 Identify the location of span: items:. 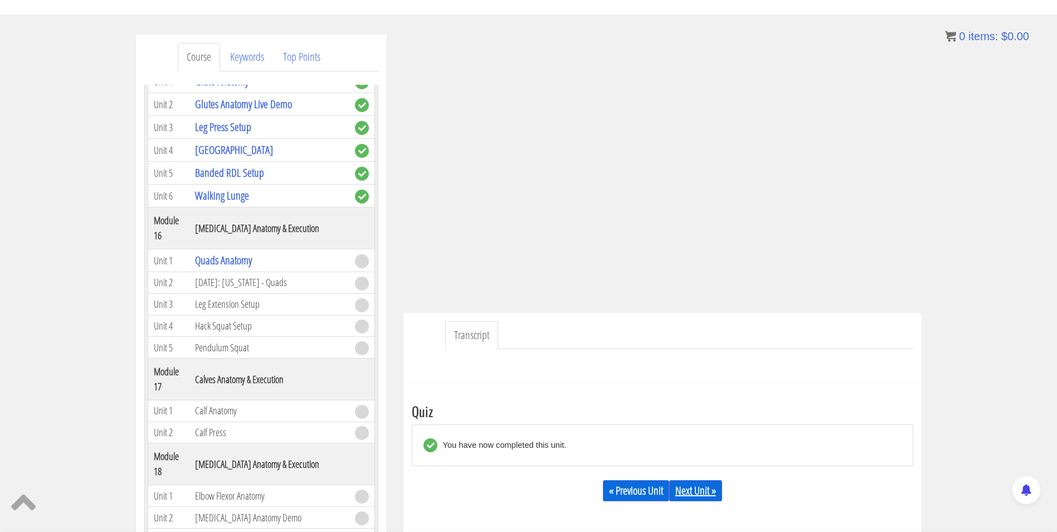
(983, 36).